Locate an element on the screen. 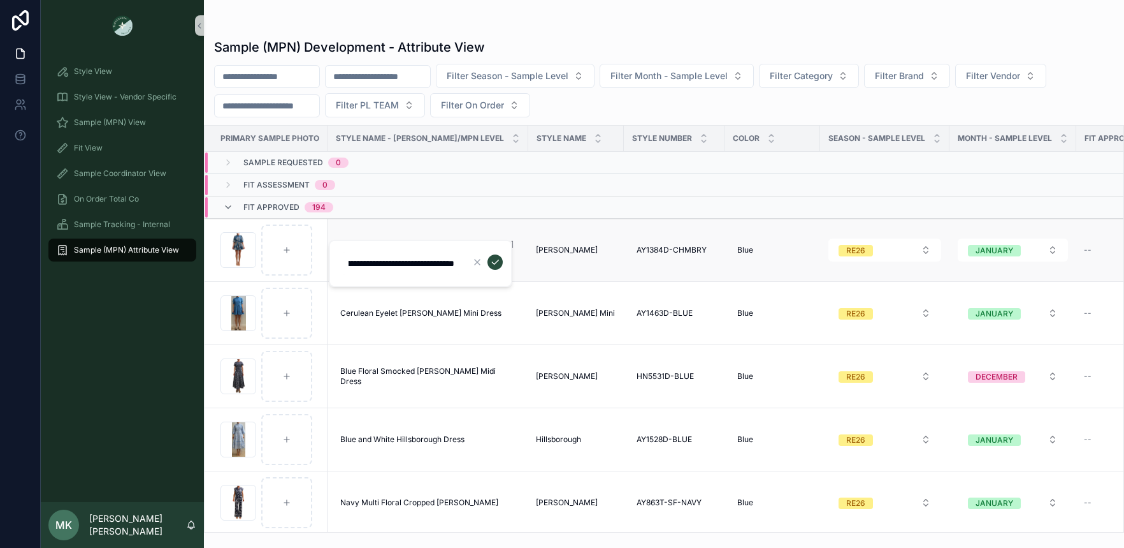 This screenshot has width=1124, height=548. a: Blue and White Hillsborough Dress is located at coordinates (428, 439).